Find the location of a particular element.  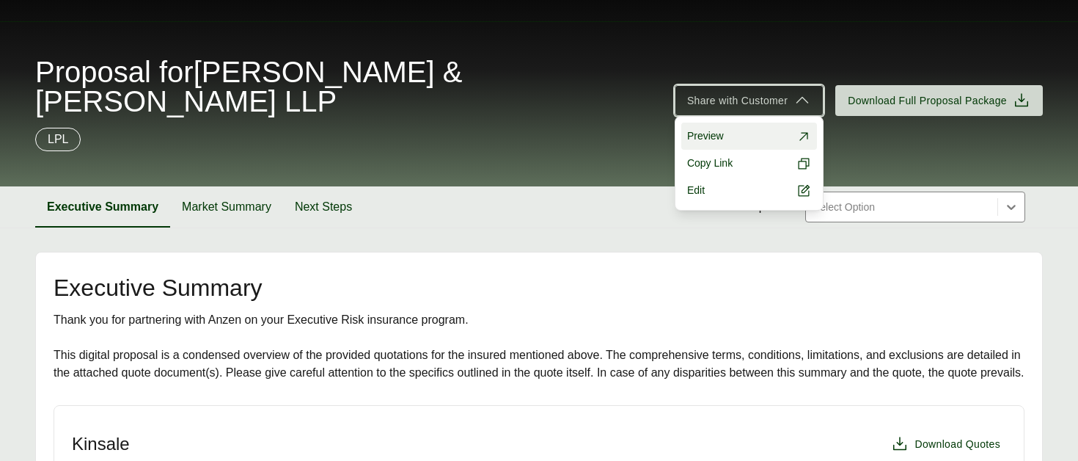

button: Executive Summary is located at coordinates (103, 207).